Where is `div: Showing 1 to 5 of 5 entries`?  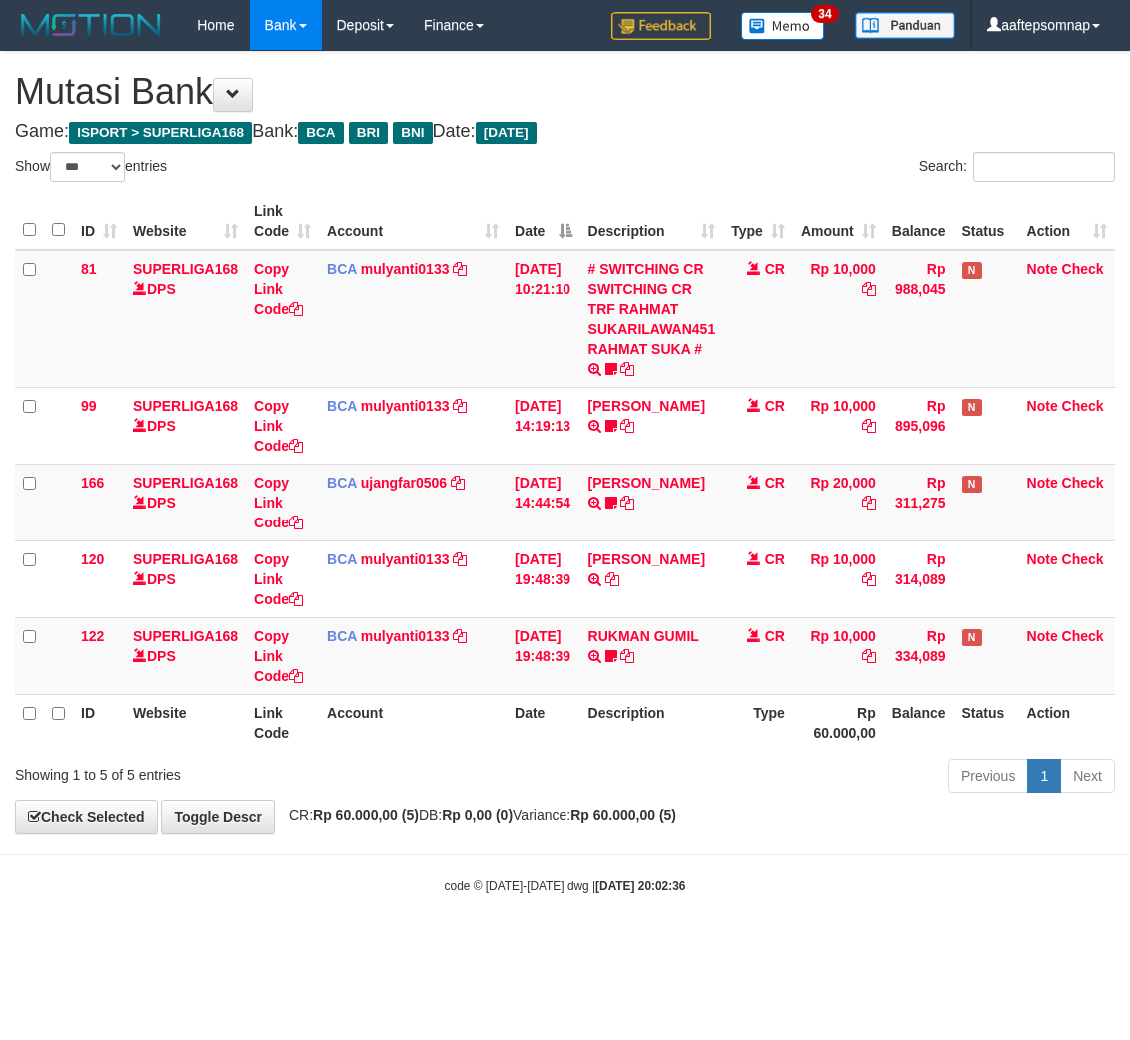 div: Showing 1 to 5 of 5 entries is located at coordinates (235, 771).